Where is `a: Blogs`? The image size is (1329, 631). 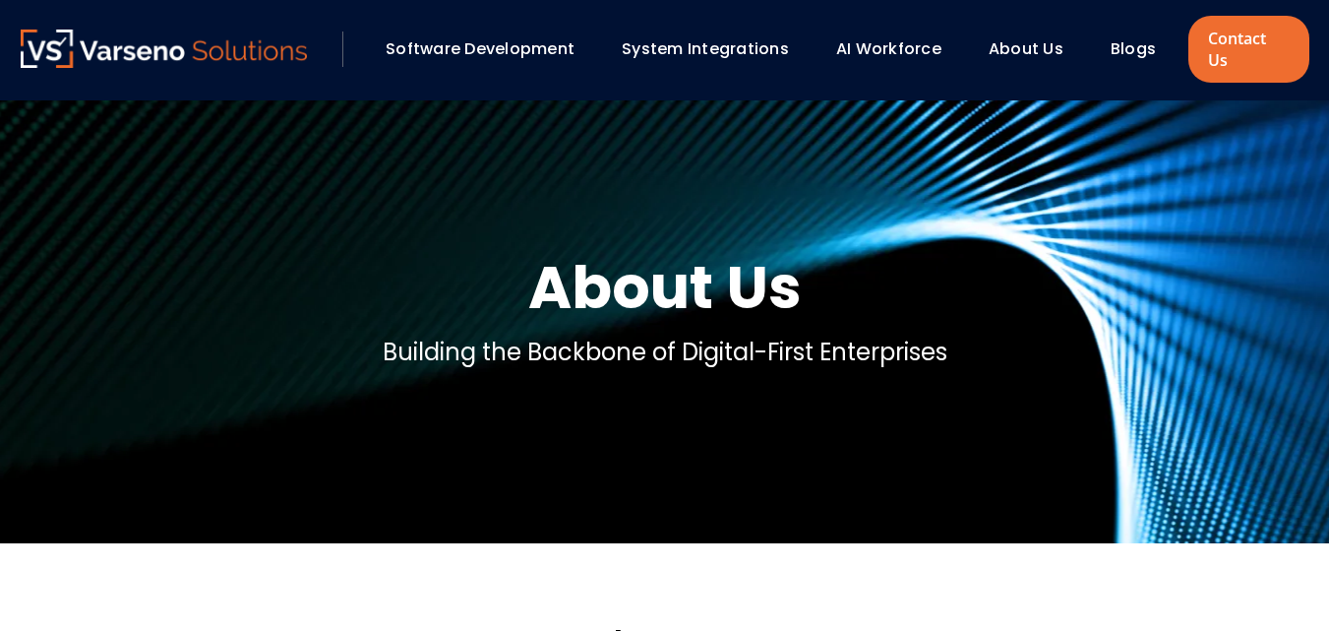
a: Blogs is located at coordinates (1133, 48).